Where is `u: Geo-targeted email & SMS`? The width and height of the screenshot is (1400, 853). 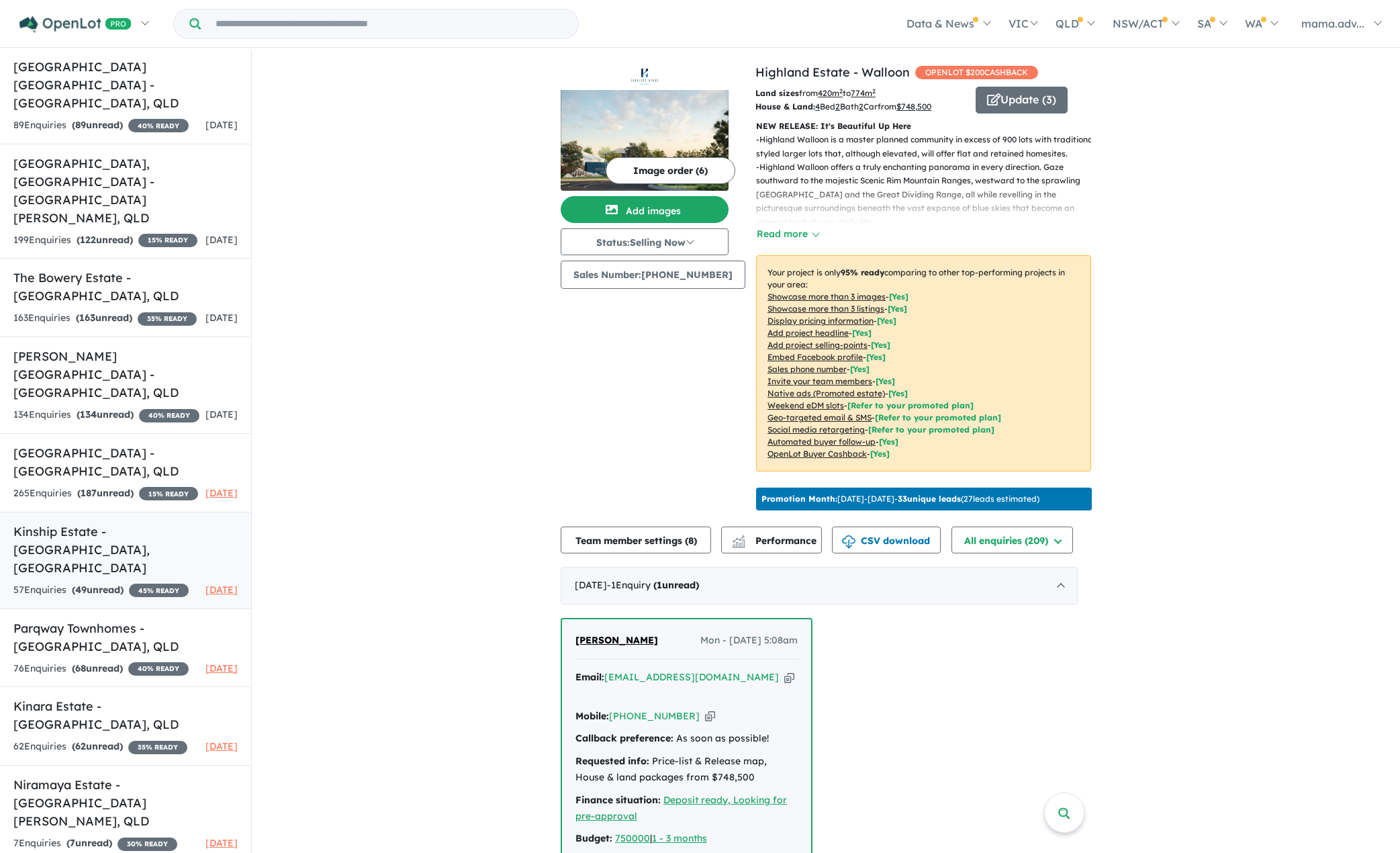 u: Geo-targeted email & SMS is located at coordinates (820, 417).